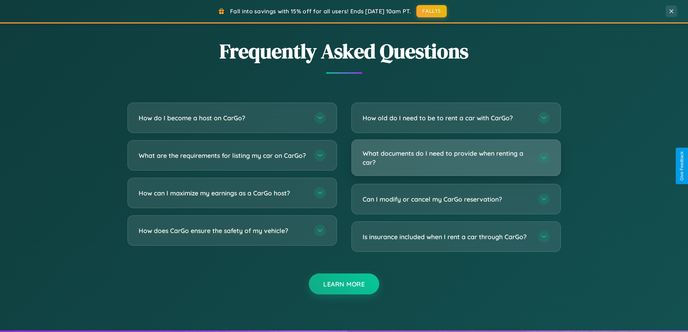  What do you see at coordinates (223, 231) in the screenshot?
I see `h3: How does CarGo ensure the safety of my vehicle?` at bounding box center [223, 231].